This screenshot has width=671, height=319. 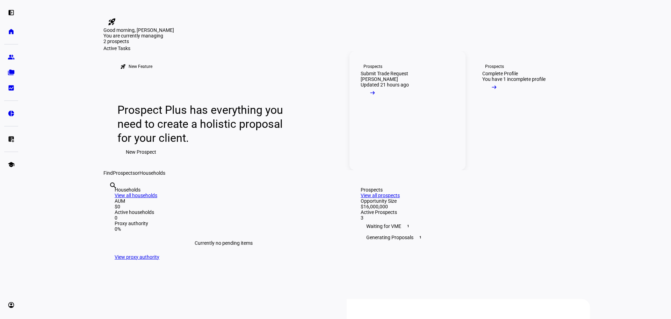 I want to click on eth-mat-symbol: list_alt_add, so click(x=11, y=139).